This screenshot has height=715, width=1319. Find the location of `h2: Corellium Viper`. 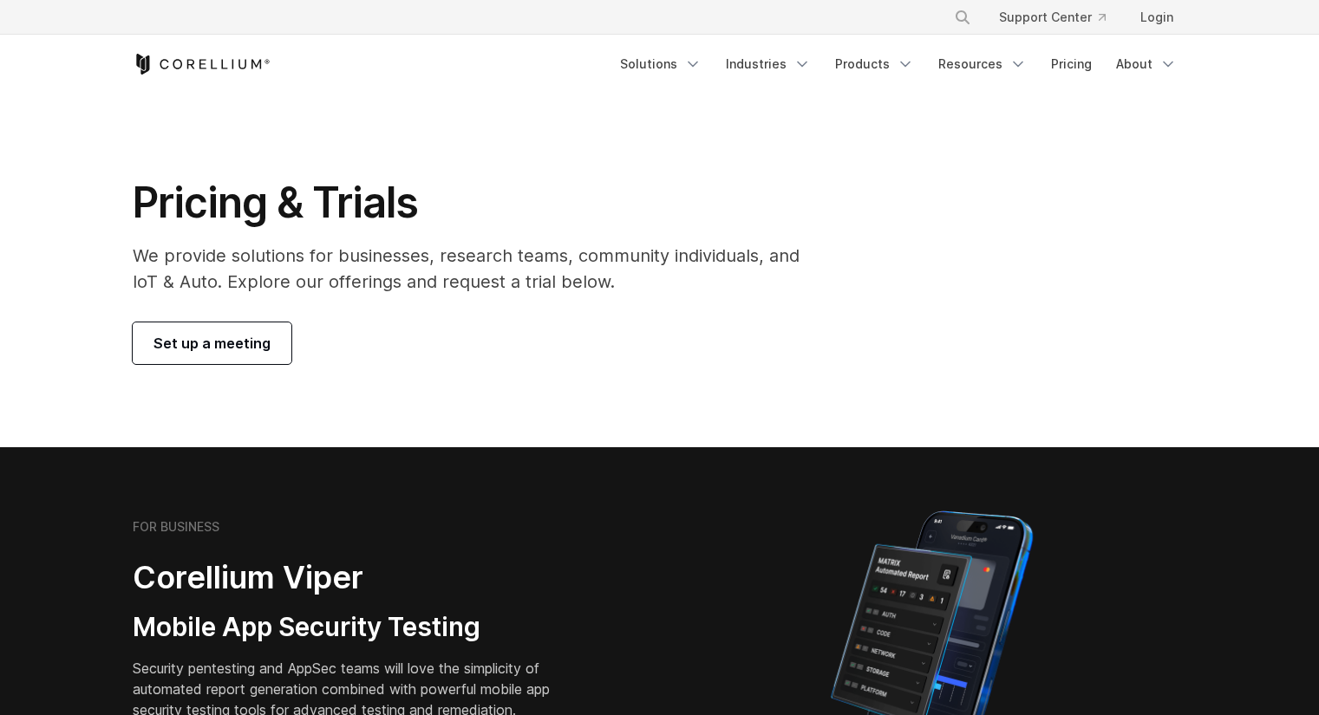

h2: Corellium Viper is located at coordinates (355, 577).